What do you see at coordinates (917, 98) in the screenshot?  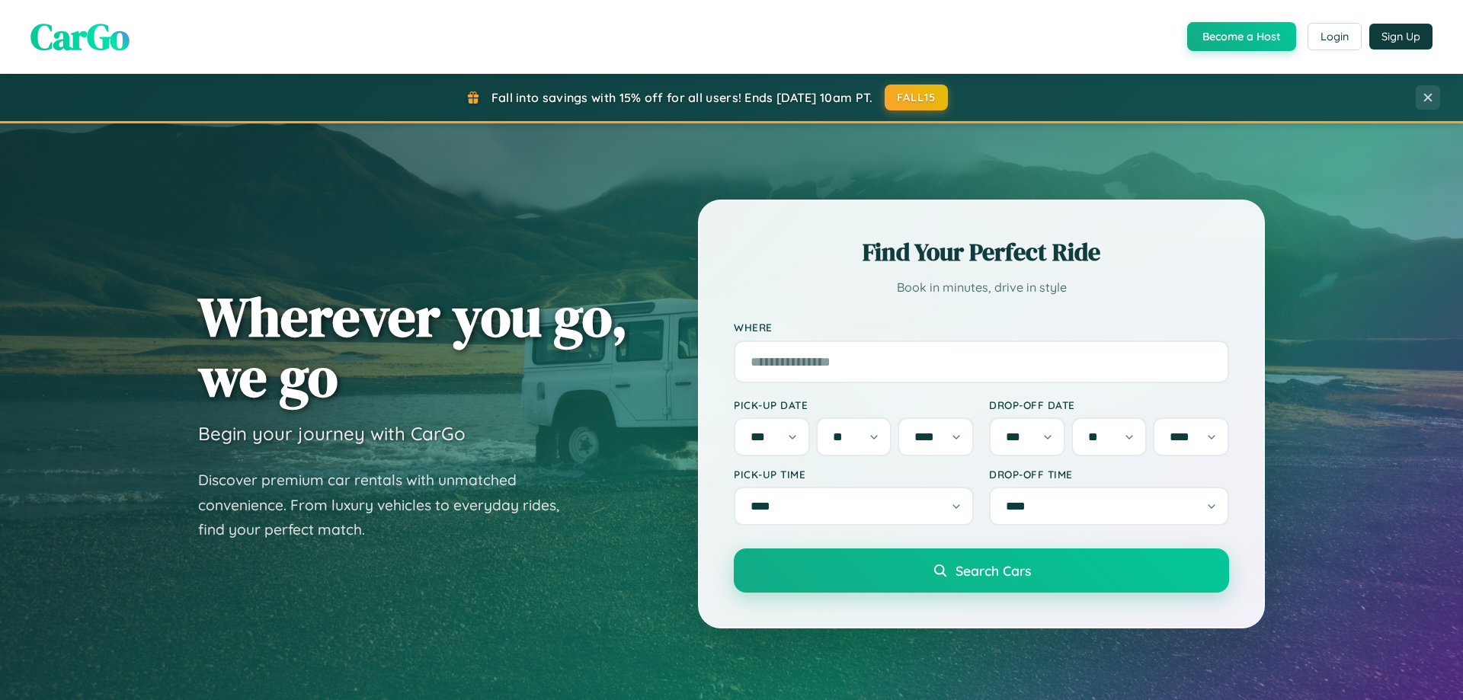 I see `button: FALL15` at bounding box center [917, 98].